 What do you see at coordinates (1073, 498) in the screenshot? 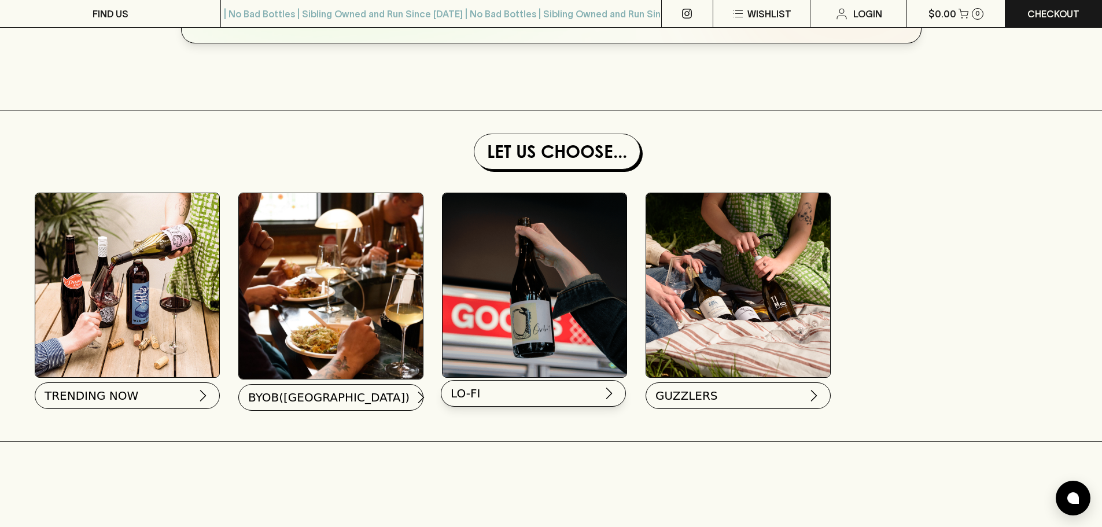
I see `img: bubble-icon` at bounding box center [1073, 498].